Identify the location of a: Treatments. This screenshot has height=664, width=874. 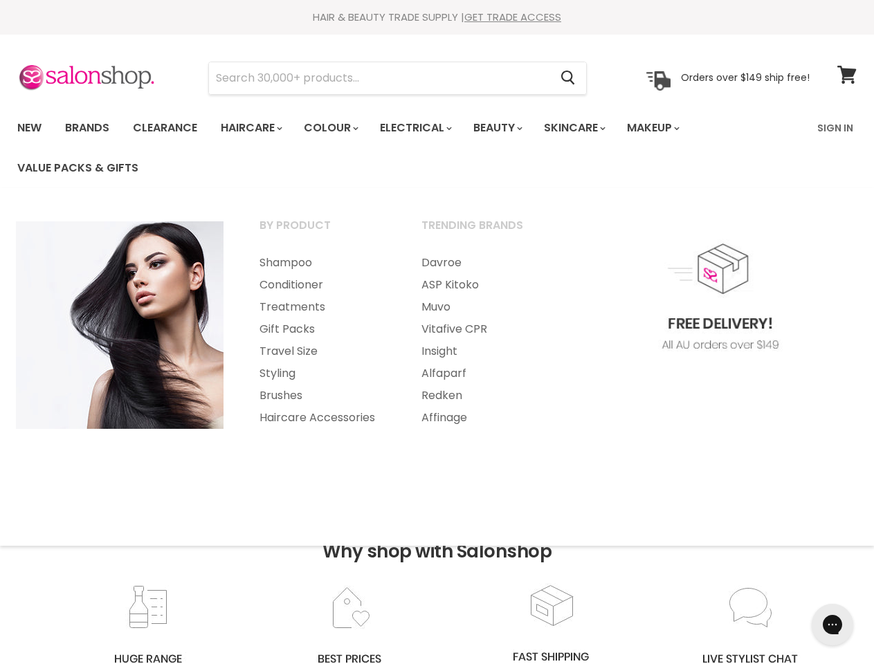
(322, 307).